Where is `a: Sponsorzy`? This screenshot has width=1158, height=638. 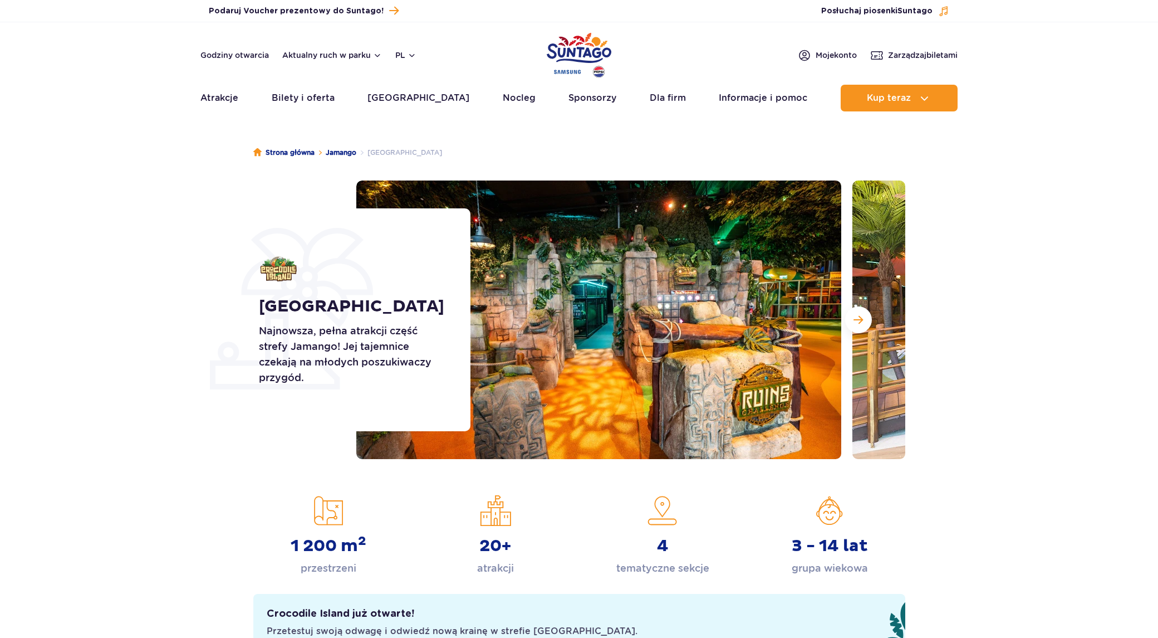 a: Sponsorzy is located at coordinates (592, 98).